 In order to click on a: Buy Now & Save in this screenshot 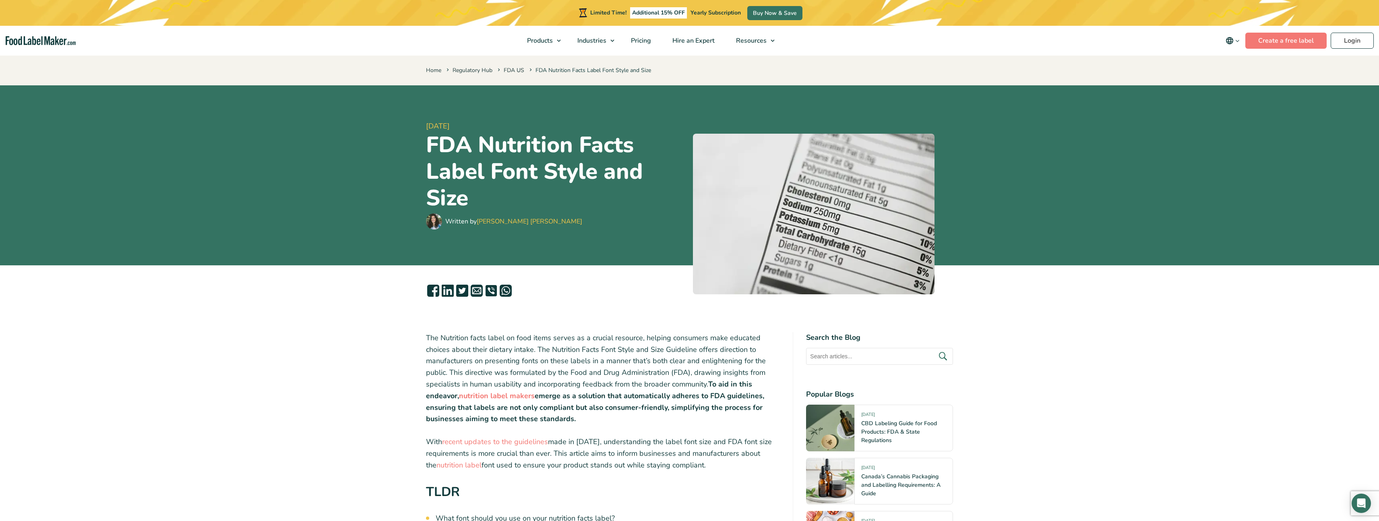, I will do `click(775, 13)`.